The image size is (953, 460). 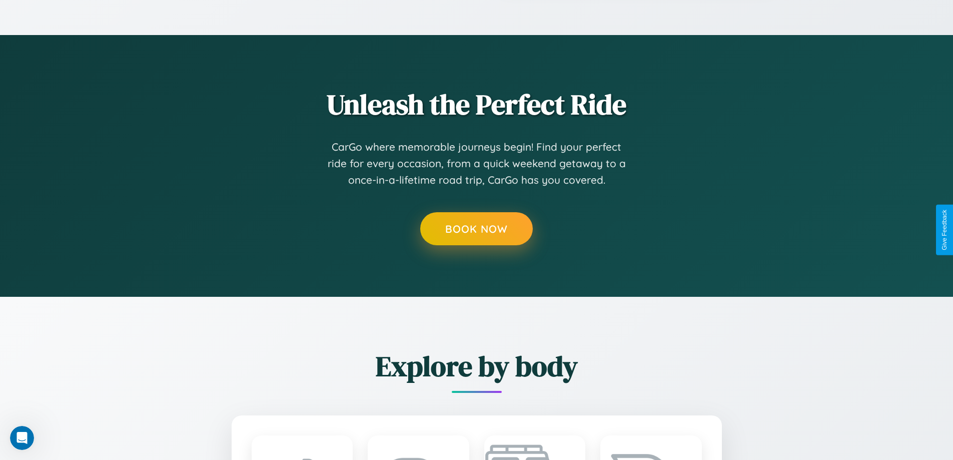 What do you see at coordinates (945, 230) in the screenshot?
I see `div: Give Feedback` at bounding box center [945, 230].